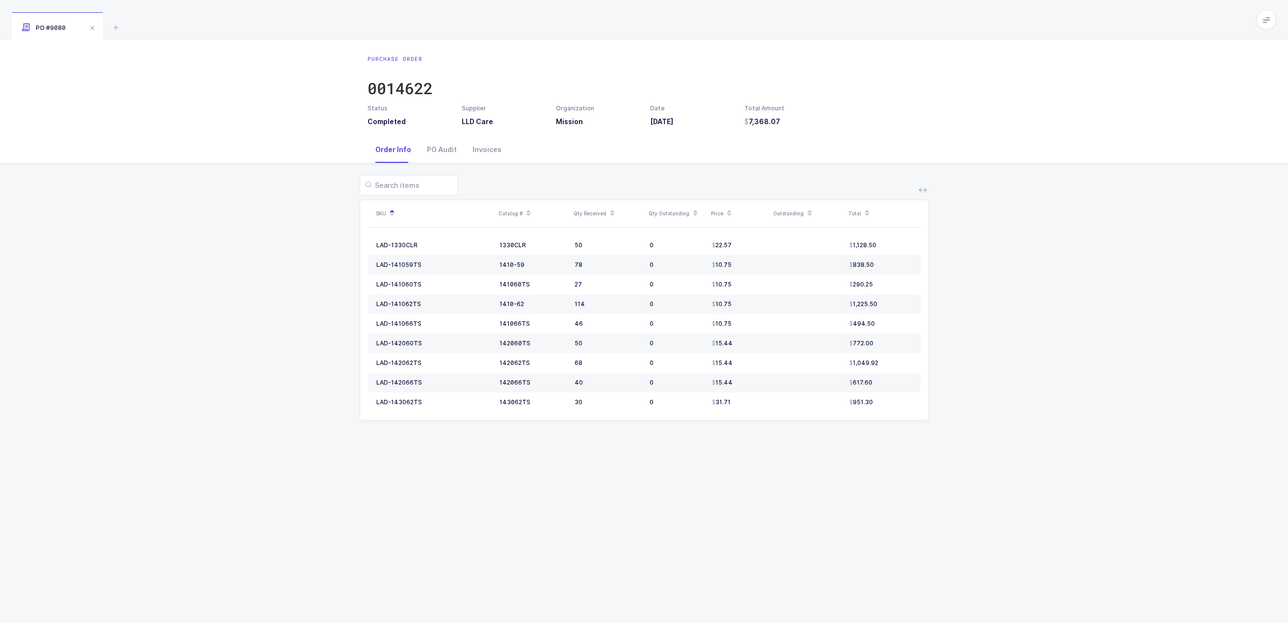 This screenshot has width=1288, height=623. Describe the element at coordinates (399, 383) in the screenshot. I see `div: LAD-142066TS` at that location.